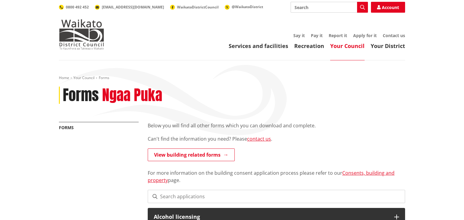 The image size is (464, 220). Describe the element at coordinates (276, 173) in the screenshot. I see `p: For more information on the building consent application process please refer to our page.` at that location.